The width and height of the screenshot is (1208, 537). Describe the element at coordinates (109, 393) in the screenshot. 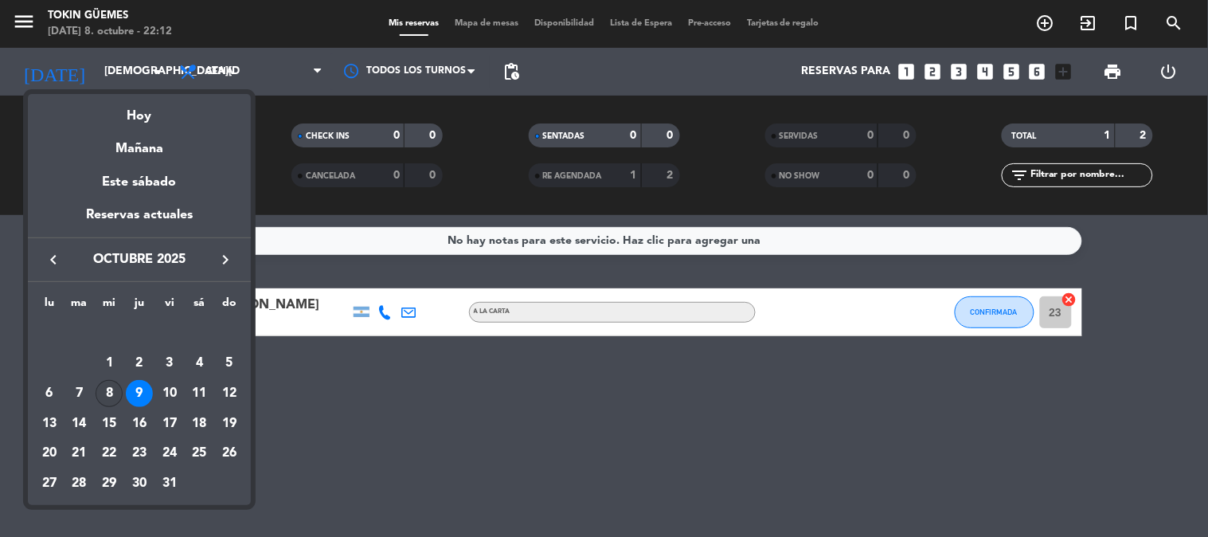

I see `div: 8` at that location.